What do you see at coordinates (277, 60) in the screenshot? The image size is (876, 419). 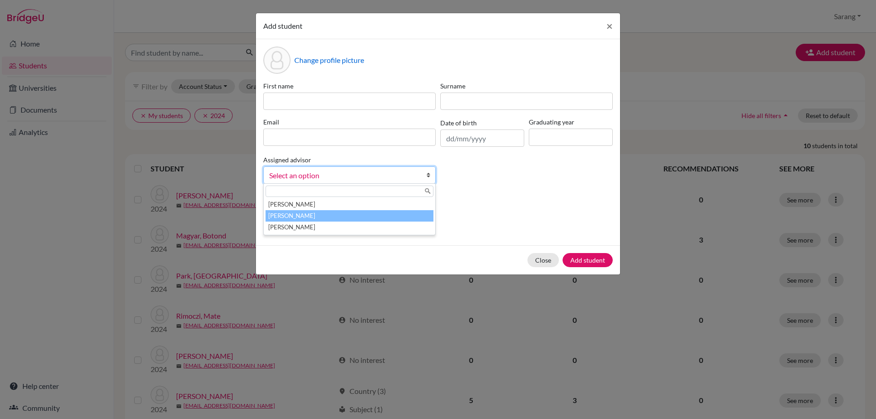 I see `div: Profile picture` at bounding box center [277, 60].